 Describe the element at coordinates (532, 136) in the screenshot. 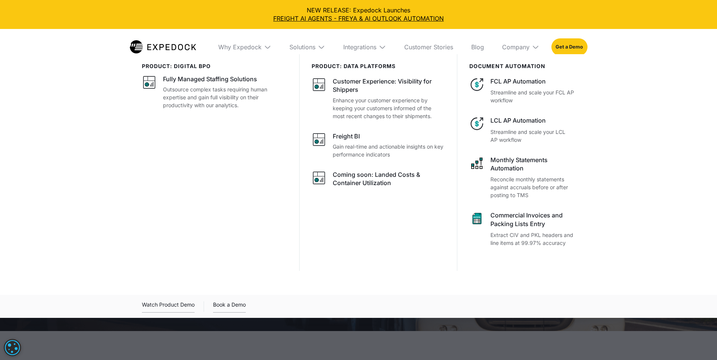

I see `p: Streamline and scale your LCL AP workflow` at that location.